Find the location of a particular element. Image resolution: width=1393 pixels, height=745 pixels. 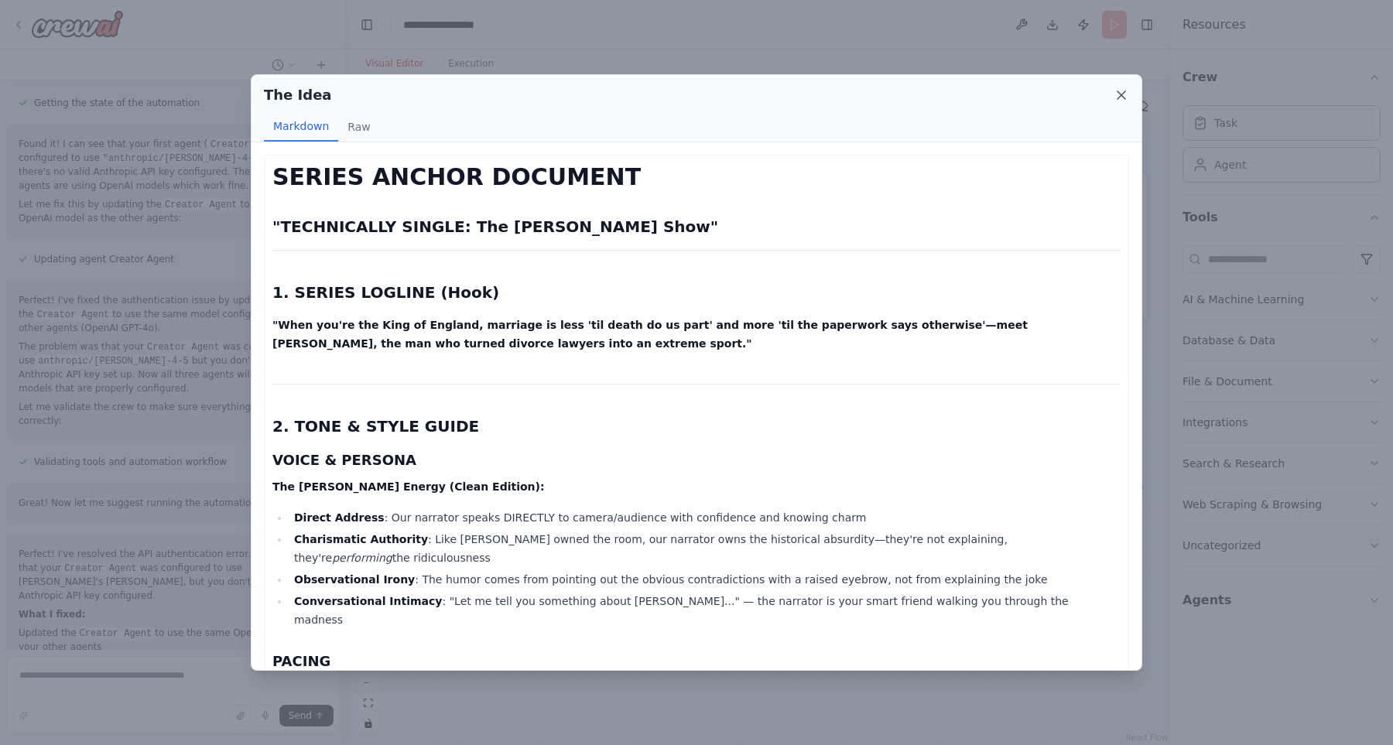

strong: Direct Address is located at coordinates (339, 518).